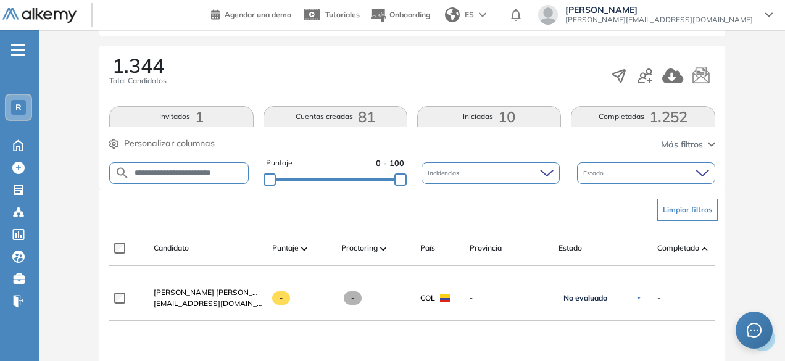 This screenshot has height=361, width=785. Describe the element at coordinates (428, 248) in the screenshot. I see `span: País` at that location.